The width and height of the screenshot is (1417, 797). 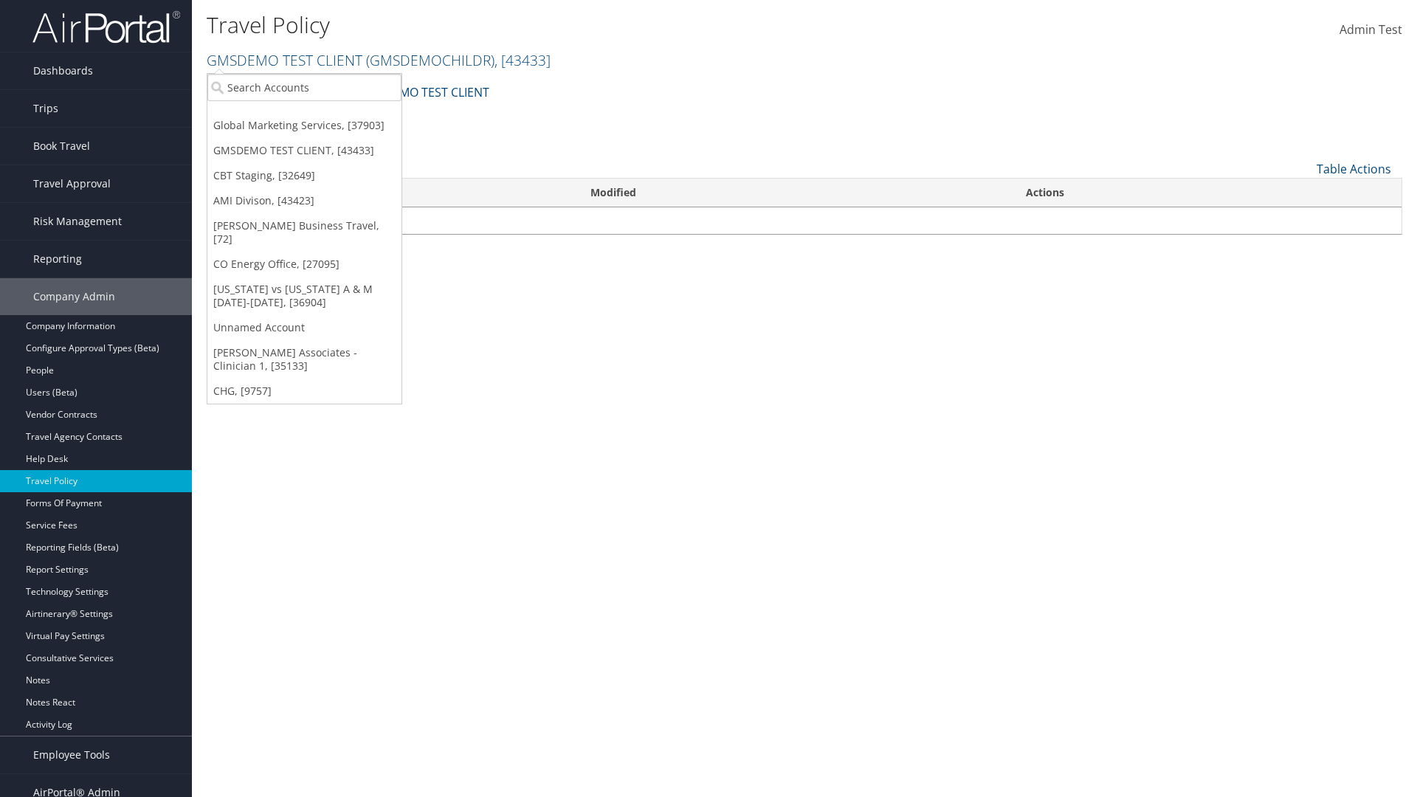 What do you see at coordinates (304, 126) in the screenshot?
I see `a: Global Marketing Services, [37903]` at bounding box center [304, 126].